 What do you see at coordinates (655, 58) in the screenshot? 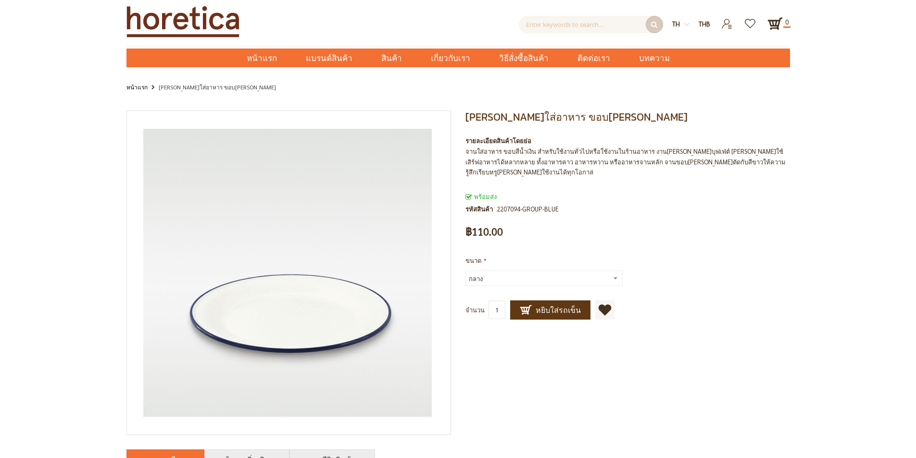
I see `a: บทความ` at bounding box center [655, 58].